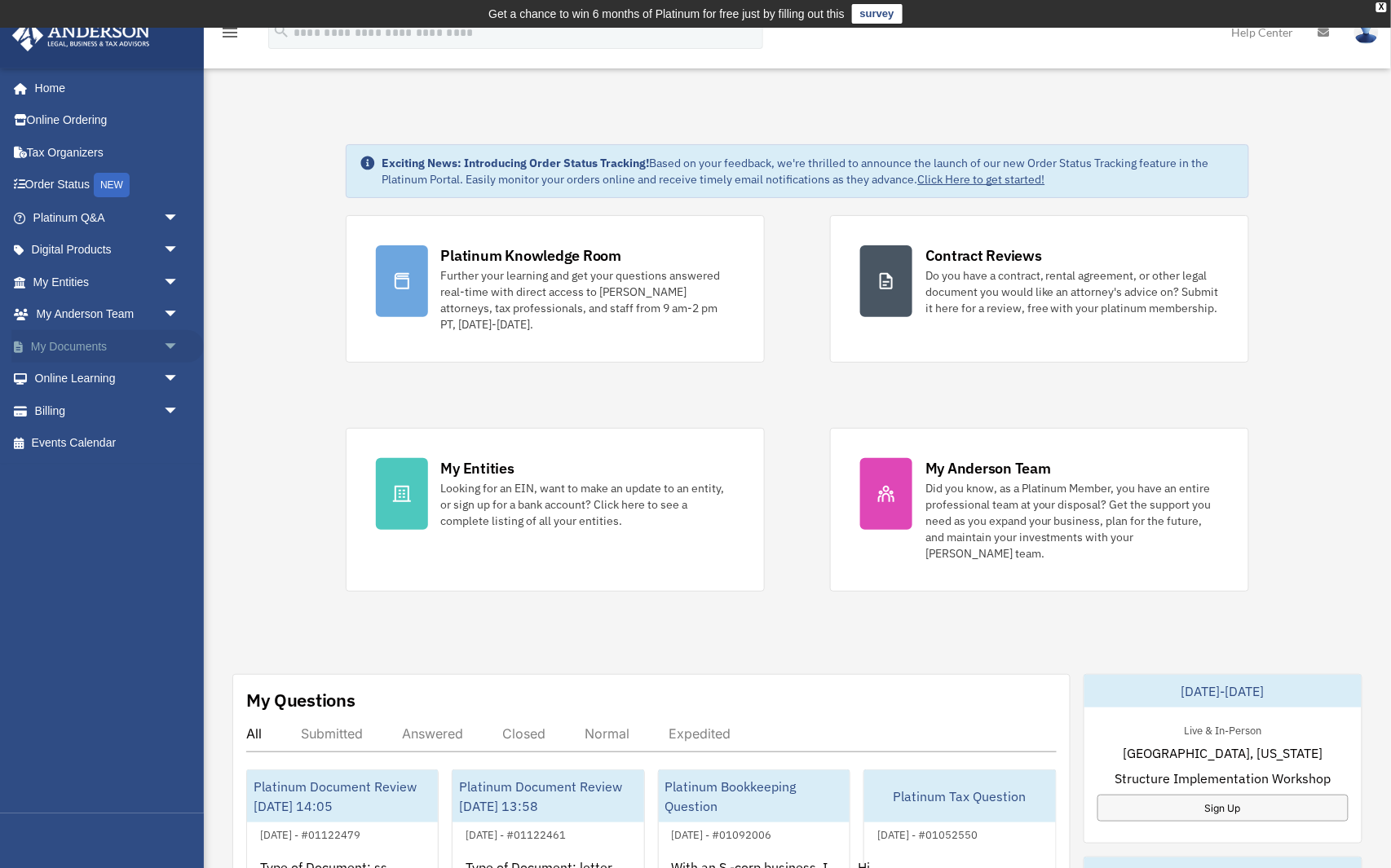 Image resolution: width=1391 pixels, height=868 pixels. Describe the element at coordinates (809, 171) in the screenshot. I see `div: Based on your feedback, we're thrilled to announce the launch of our new Order Status Tracking fe...` at that location.